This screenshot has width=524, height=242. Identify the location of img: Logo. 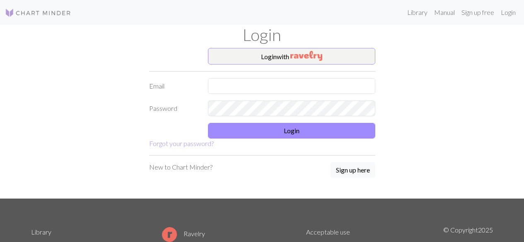
(38, 13).